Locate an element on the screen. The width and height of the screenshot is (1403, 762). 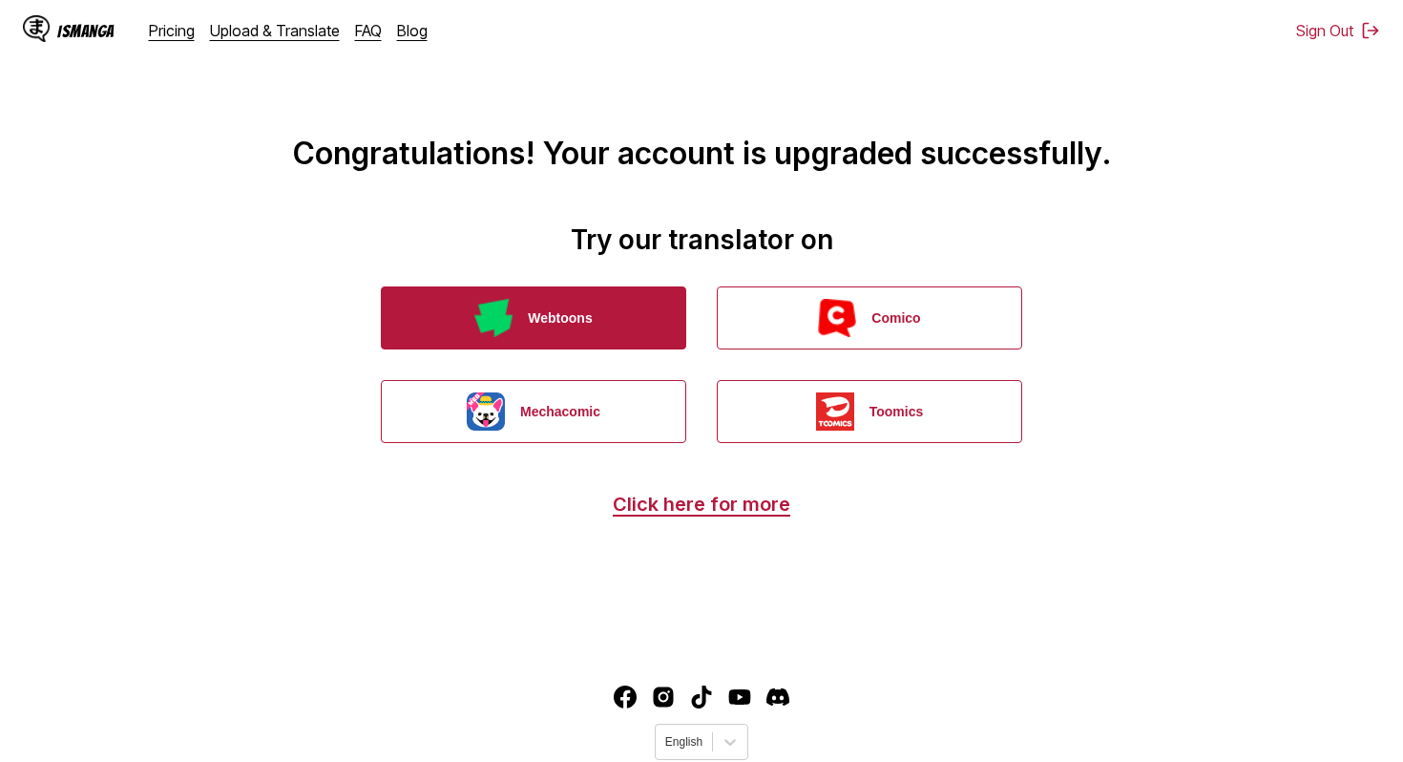
a: Blog is located at coordinates (412, 31).